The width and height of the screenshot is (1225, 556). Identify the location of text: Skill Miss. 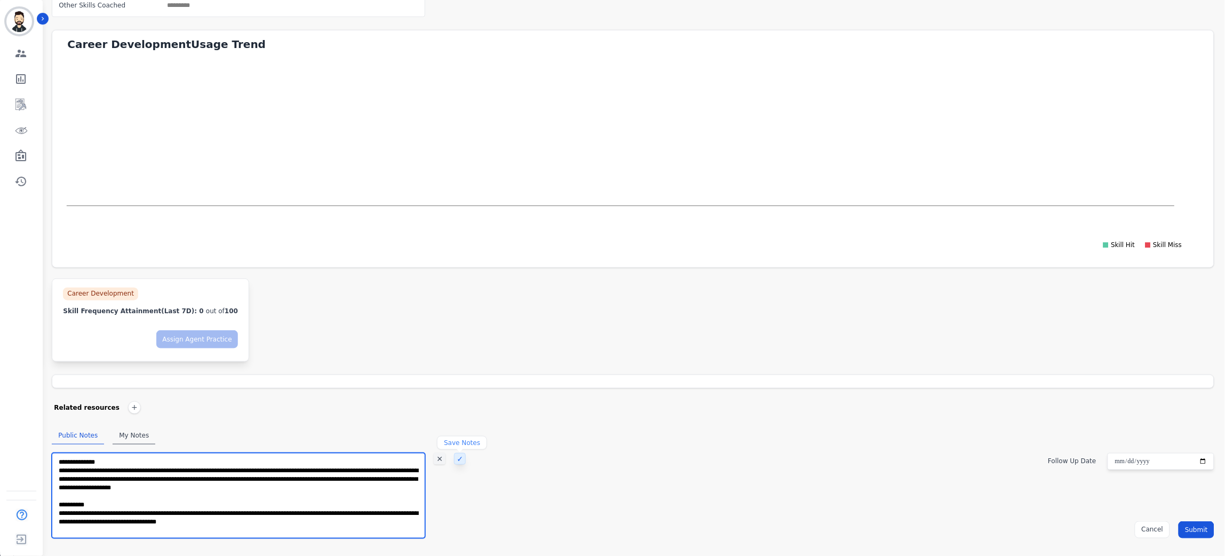
(1168, 245).